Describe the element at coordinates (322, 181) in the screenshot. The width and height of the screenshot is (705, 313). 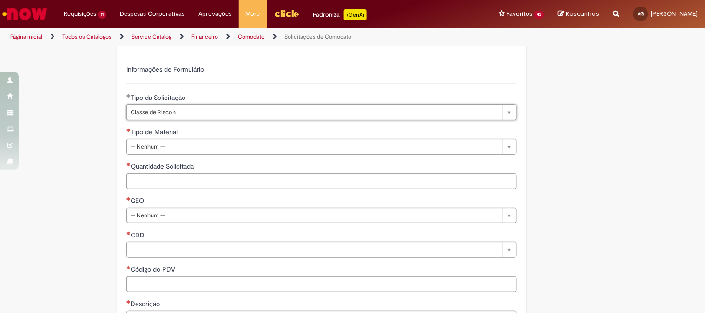
I see `input: Quantidade Solicitada` at that location.